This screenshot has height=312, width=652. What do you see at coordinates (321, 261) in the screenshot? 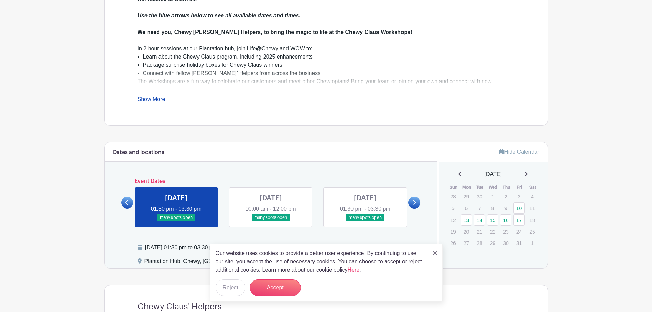
I see `p: Our website uses cookies to provide a better user experience. By continuing to use our site, you ...` at bounding box center [321, 261].